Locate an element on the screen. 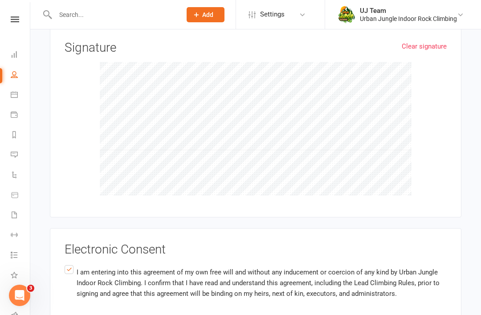 This screenshot has height=315, width=481. input: Search... is located at coordinates (114, 15).